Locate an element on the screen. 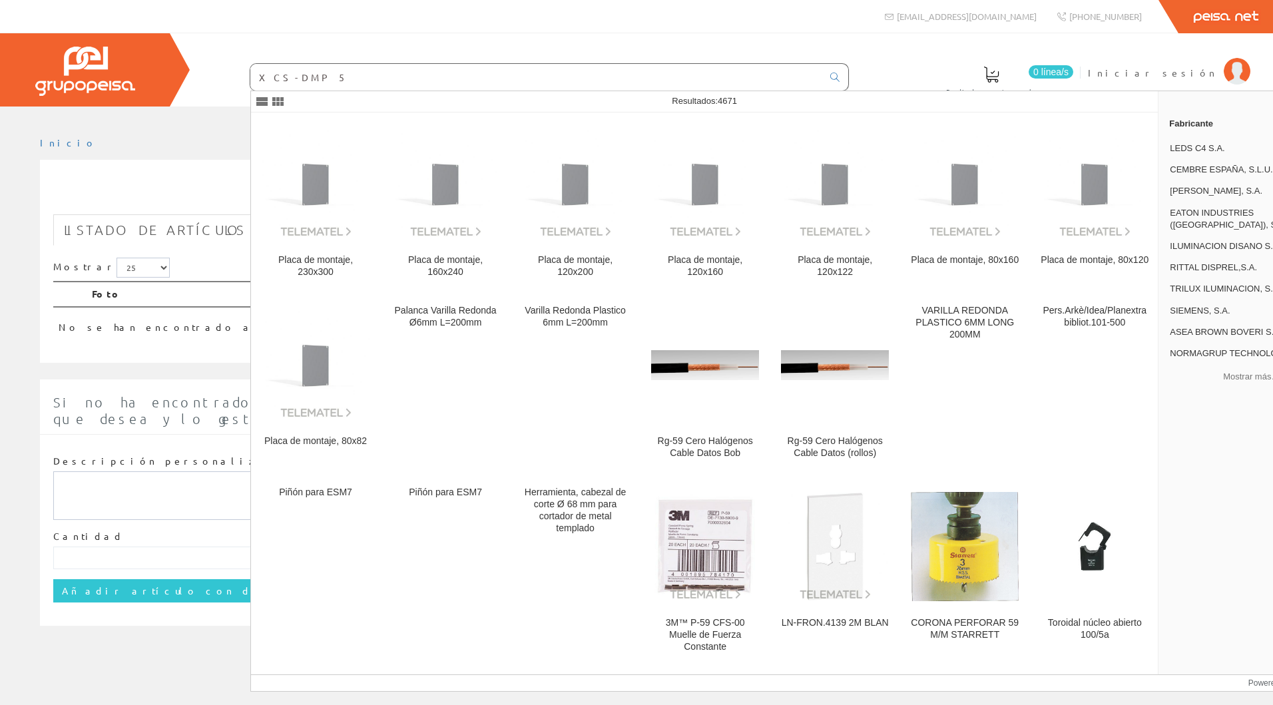 The width and height of the screenshot is (1273, 705). a: Placa de montaje, 160x240 Placa de montaje, 160x240 is located at coordinates (445, 203).